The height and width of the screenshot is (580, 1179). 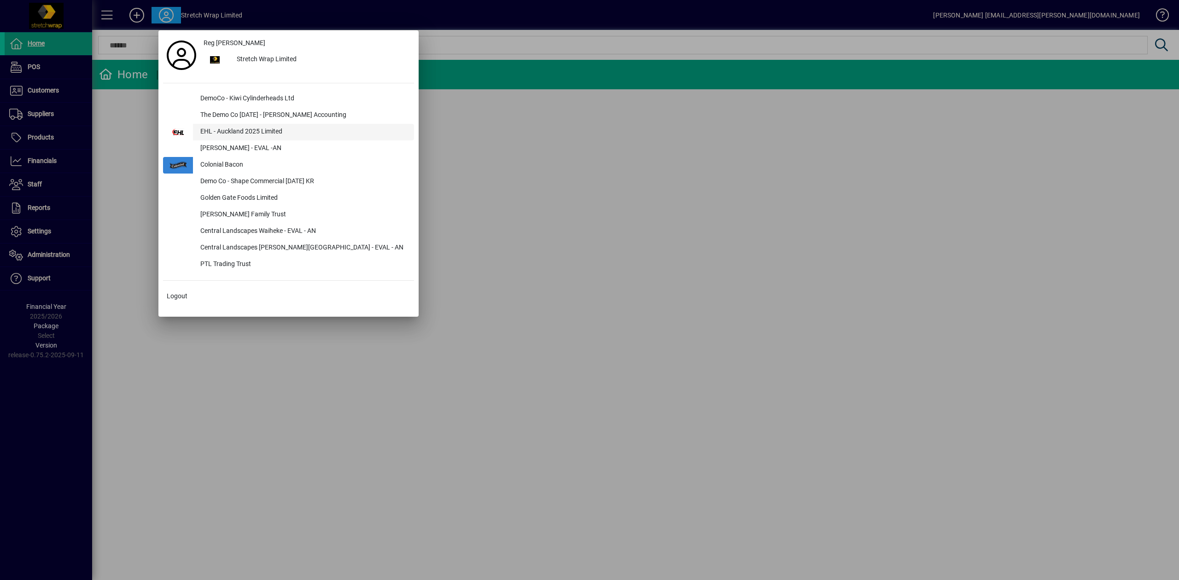 I want to click on div: Golden Gate Foods Limited, so click(x=303, y=198).